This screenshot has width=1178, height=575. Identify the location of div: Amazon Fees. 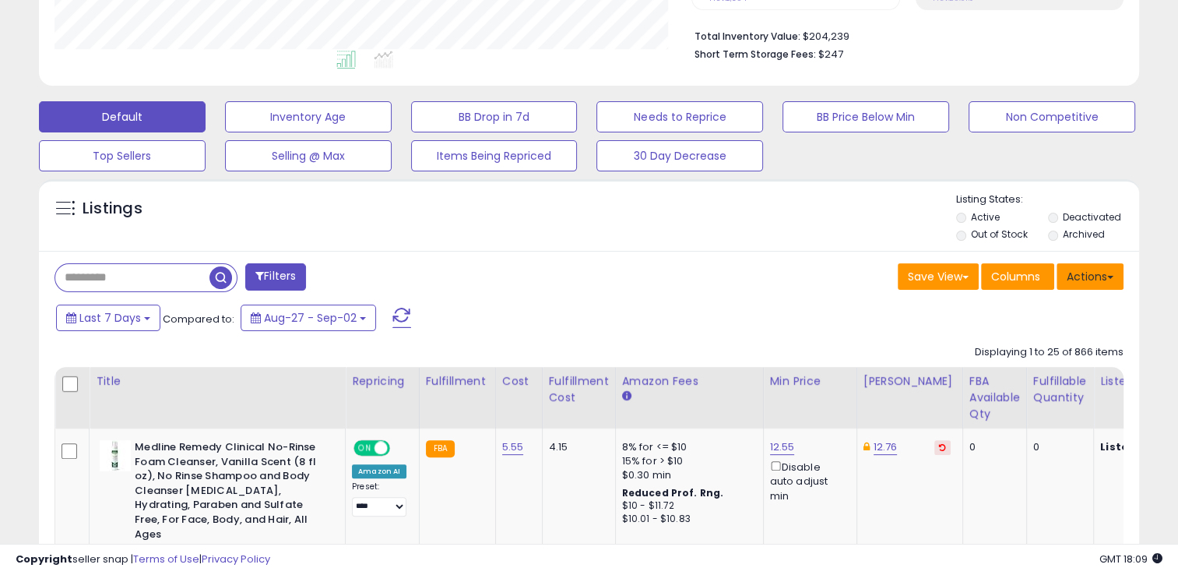
(689, 381).